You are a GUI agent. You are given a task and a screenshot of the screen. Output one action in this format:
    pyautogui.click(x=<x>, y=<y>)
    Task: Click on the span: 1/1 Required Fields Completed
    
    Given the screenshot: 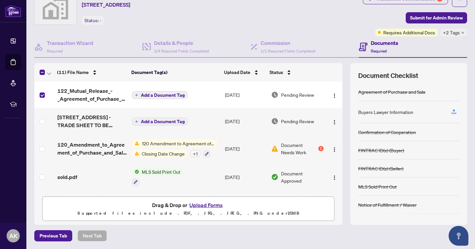 What is the action you would take?
    pyautogui.click(x=288, y=51)
    